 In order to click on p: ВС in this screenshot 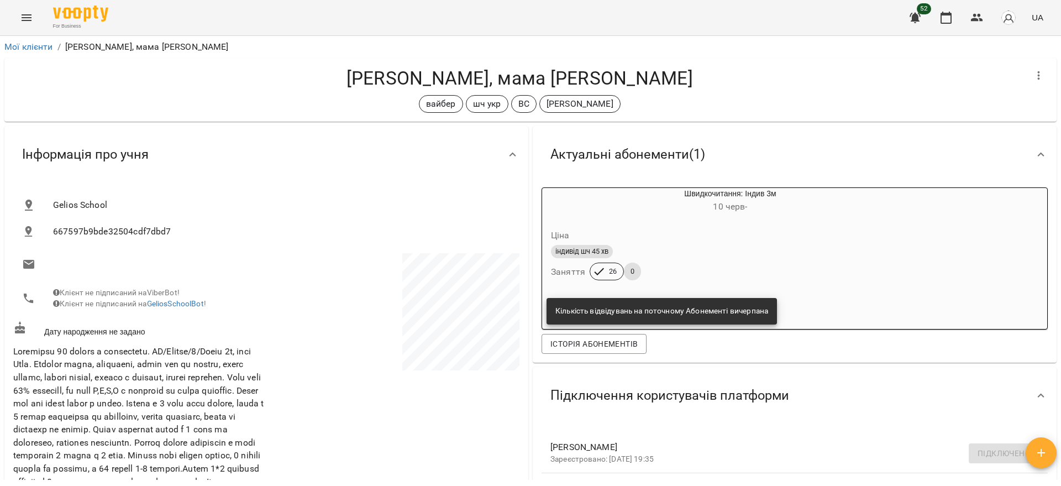, I will do `click(524, 104)`.